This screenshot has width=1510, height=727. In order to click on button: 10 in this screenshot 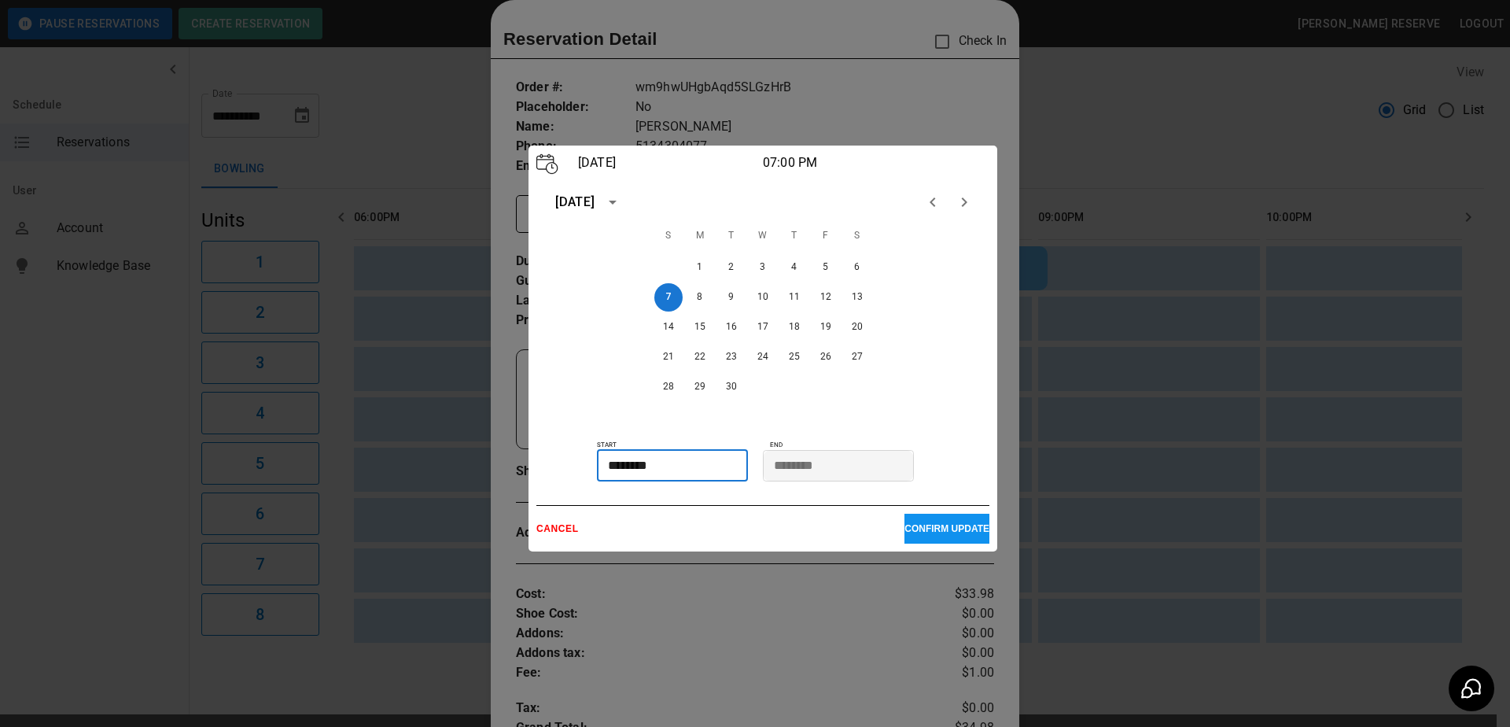, I will do `click(763, 297)`.